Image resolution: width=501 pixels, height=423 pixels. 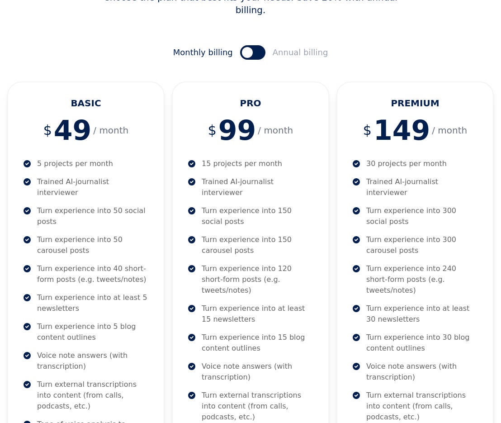 I want to click on p: Turn experience into at least 30 newsletters, so click(x=423, y=314).